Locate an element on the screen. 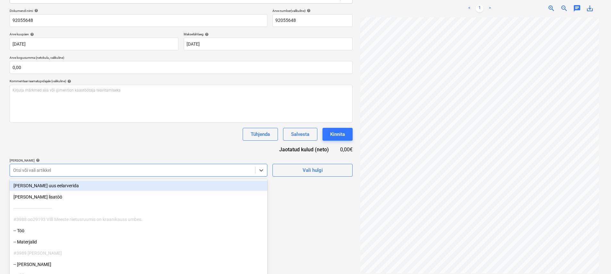 This screenshot has width=611, height=274. div: 0,00€ is located at coordinates (346, 149).